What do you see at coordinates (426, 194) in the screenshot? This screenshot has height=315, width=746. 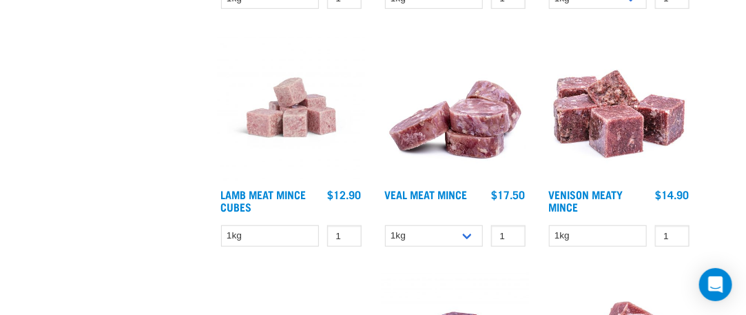 I see `a: Veal Meat Mince` at bounding box center [426, 194].